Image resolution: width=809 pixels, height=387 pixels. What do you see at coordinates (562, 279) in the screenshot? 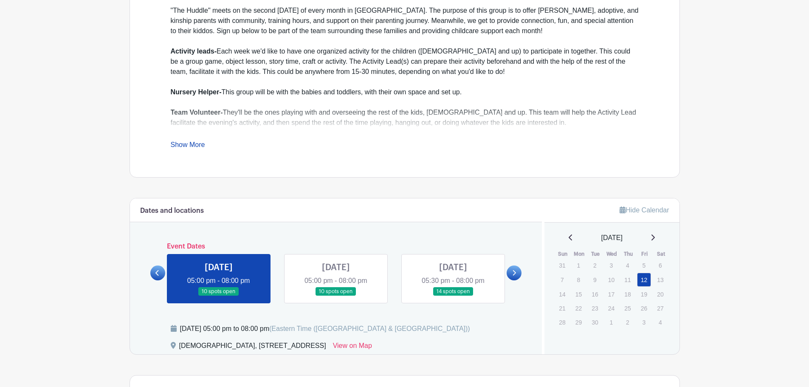
I see `p: 7` at bounding box center [562, 279].